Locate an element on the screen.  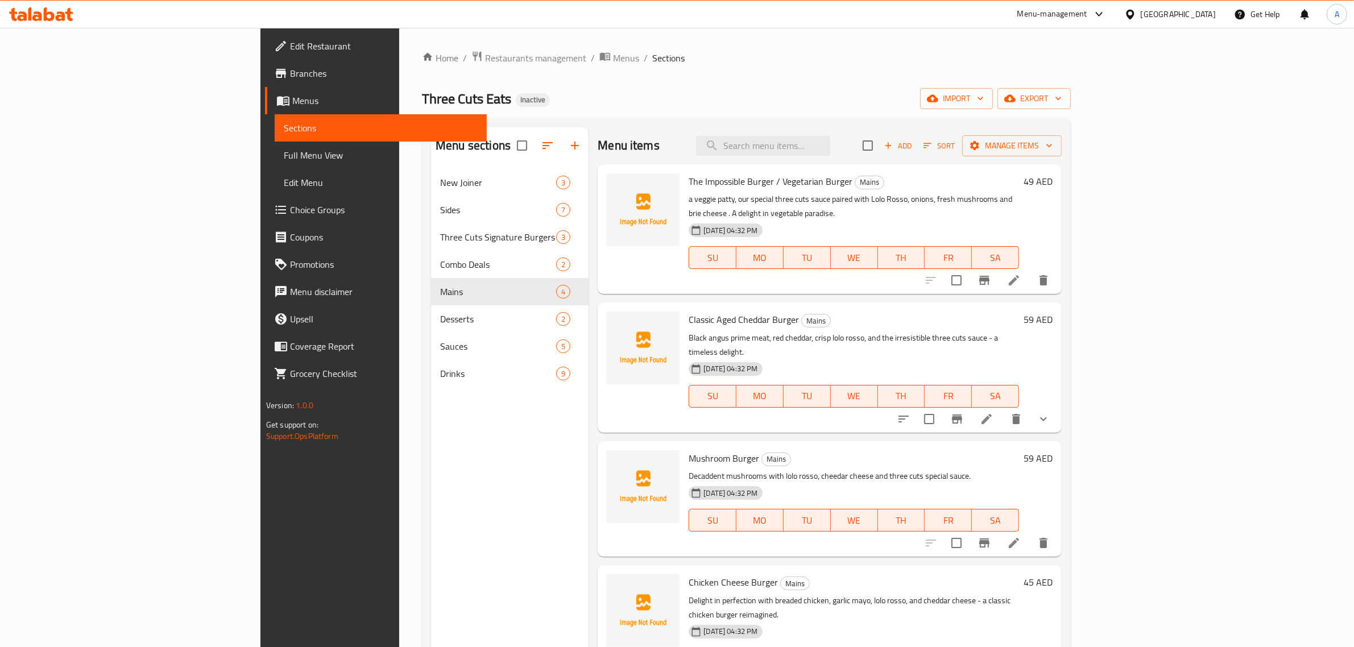
span: FR is located at coordinates (948, 520).